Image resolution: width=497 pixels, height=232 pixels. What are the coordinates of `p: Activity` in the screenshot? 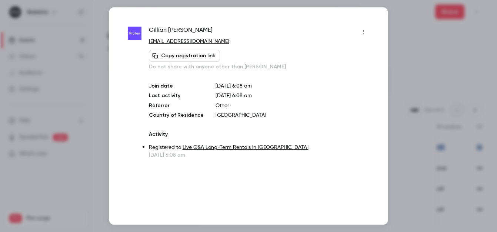 It's located at (259, 135).